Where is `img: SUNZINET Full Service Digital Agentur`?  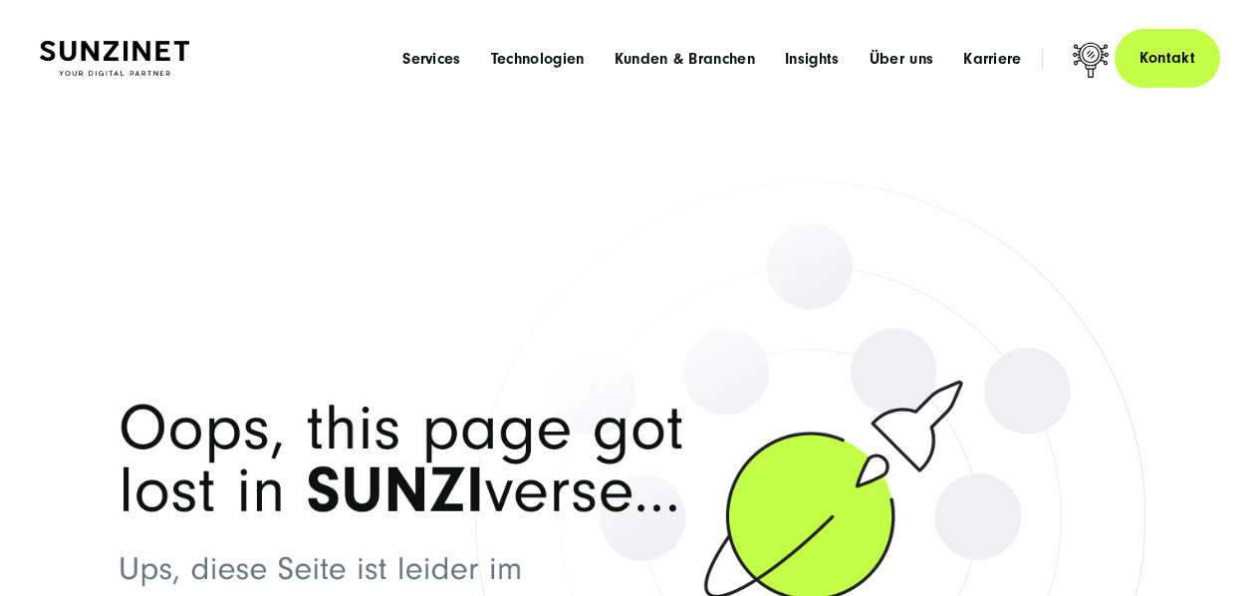 img: SUNZINET Full Service Digital Agentur is located at coordinates (115, 58).